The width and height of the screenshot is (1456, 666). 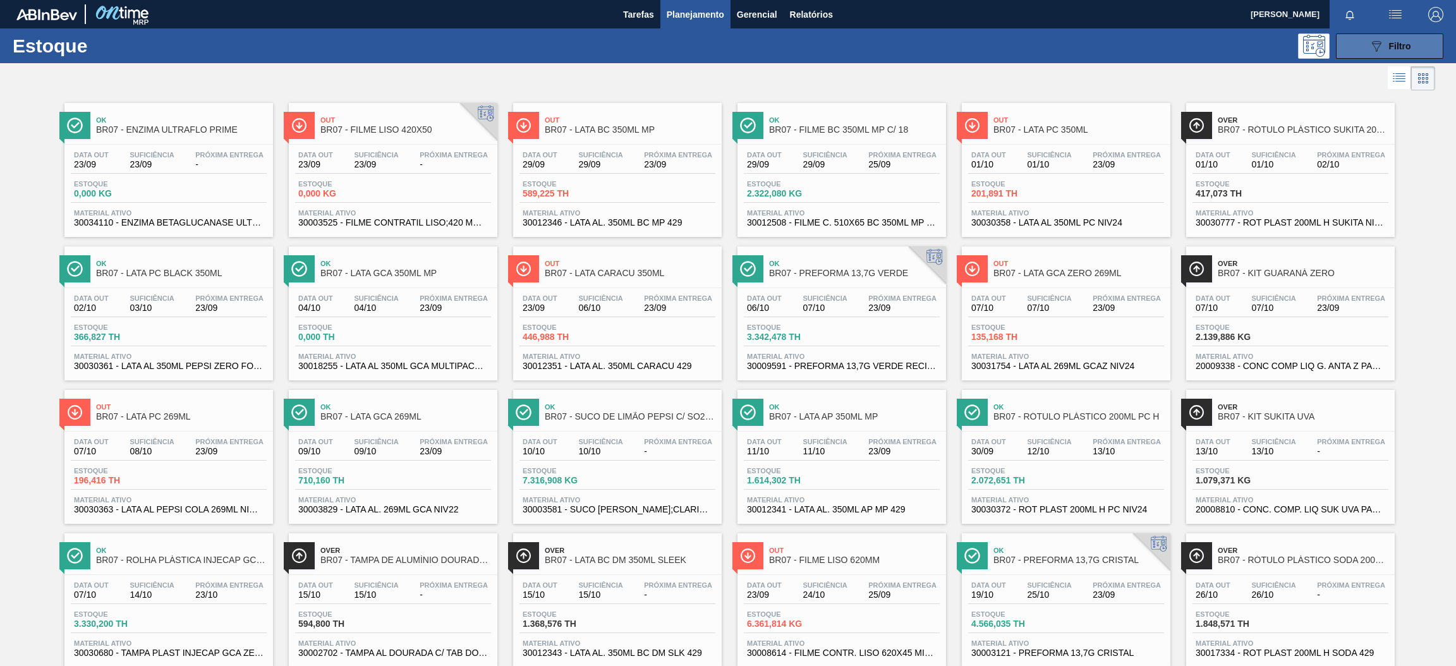 I want to click on span: 135,168 TH, so click(x=1015, y=337).